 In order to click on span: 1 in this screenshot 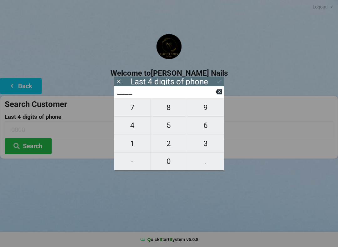, I will do `click(132, 143)`.